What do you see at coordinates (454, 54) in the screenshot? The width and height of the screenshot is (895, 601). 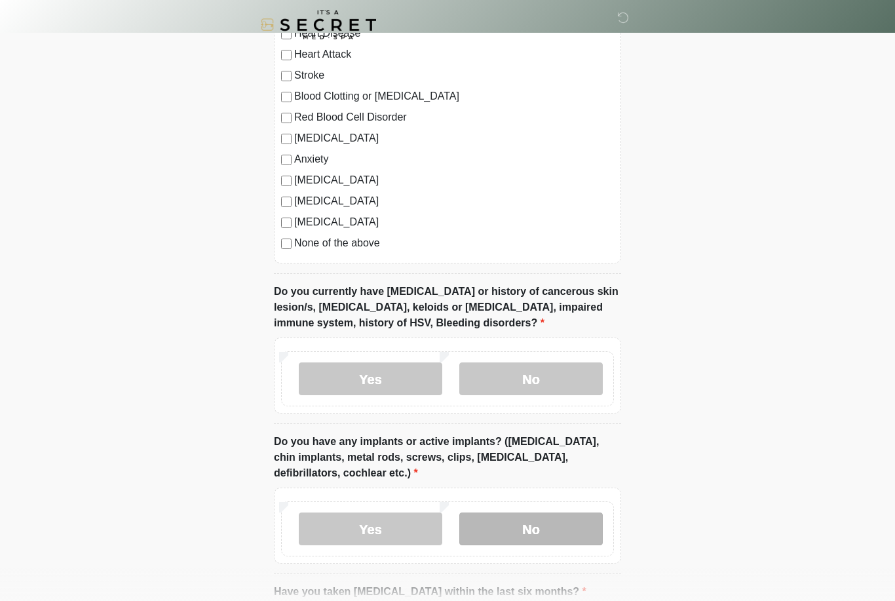 I see `label: Heart Attack` at bounding box center [454, 54].